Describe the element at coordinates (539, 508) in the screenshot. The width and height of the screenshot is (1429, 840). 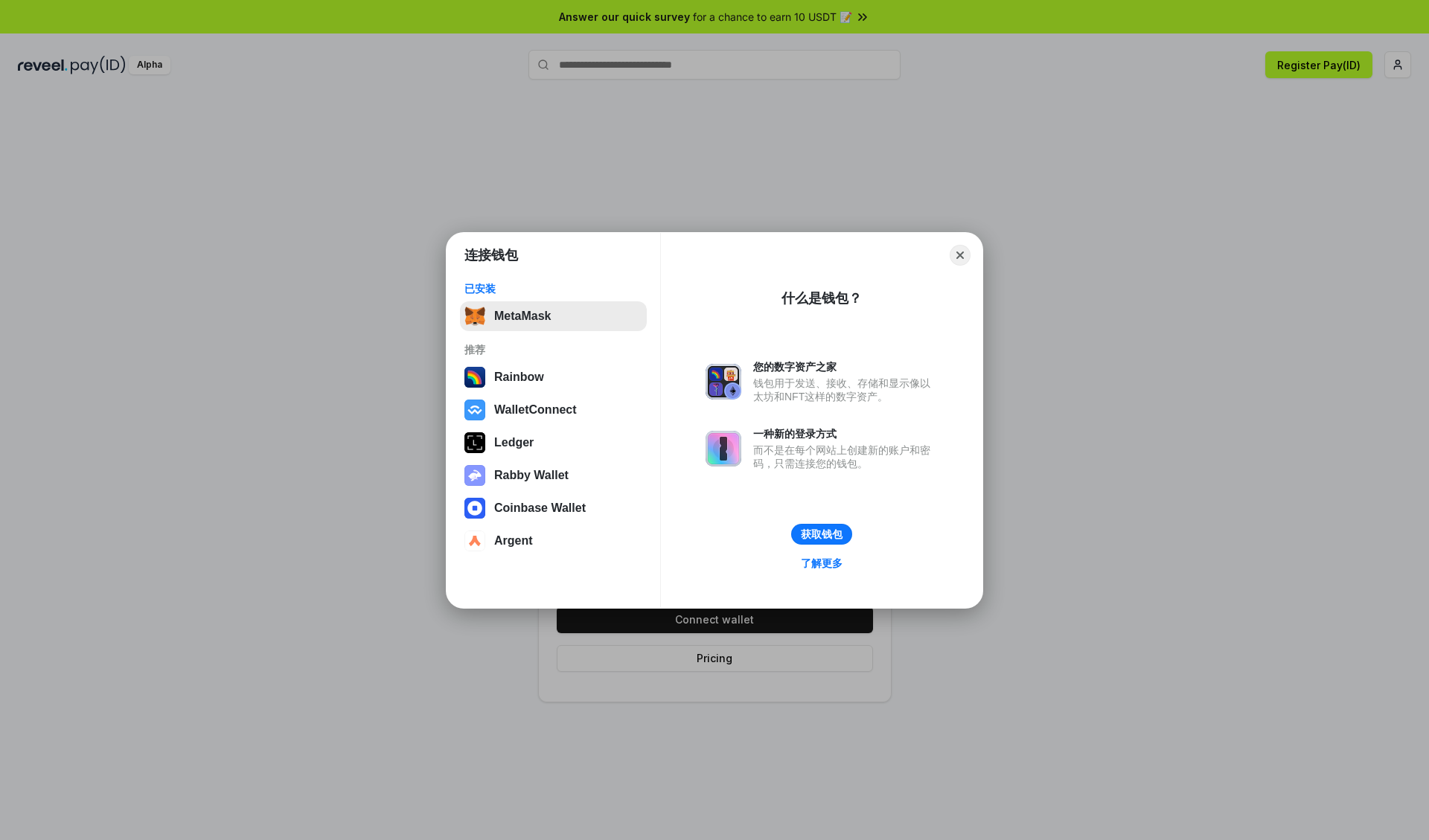
I see `div: Coinbase Wallet` at that location.